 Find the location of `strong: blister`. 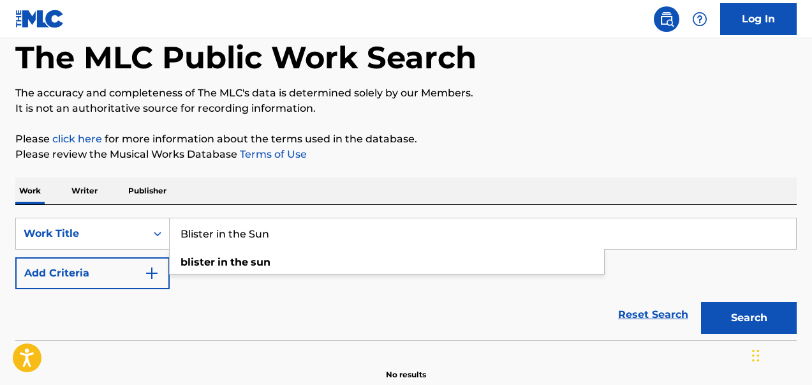

strong: blister is located at coordinates (198, 262).